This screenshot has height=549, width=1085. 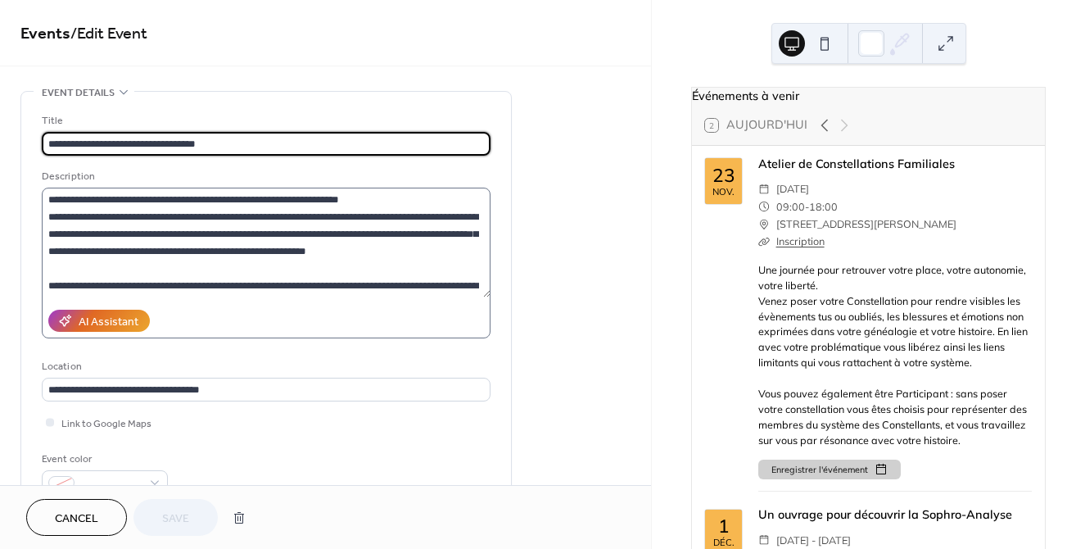 What do you see at coordinates (106, 423) in the screenshot?
I see `span: Link to Google Maps` at bounding box center [106, 423].